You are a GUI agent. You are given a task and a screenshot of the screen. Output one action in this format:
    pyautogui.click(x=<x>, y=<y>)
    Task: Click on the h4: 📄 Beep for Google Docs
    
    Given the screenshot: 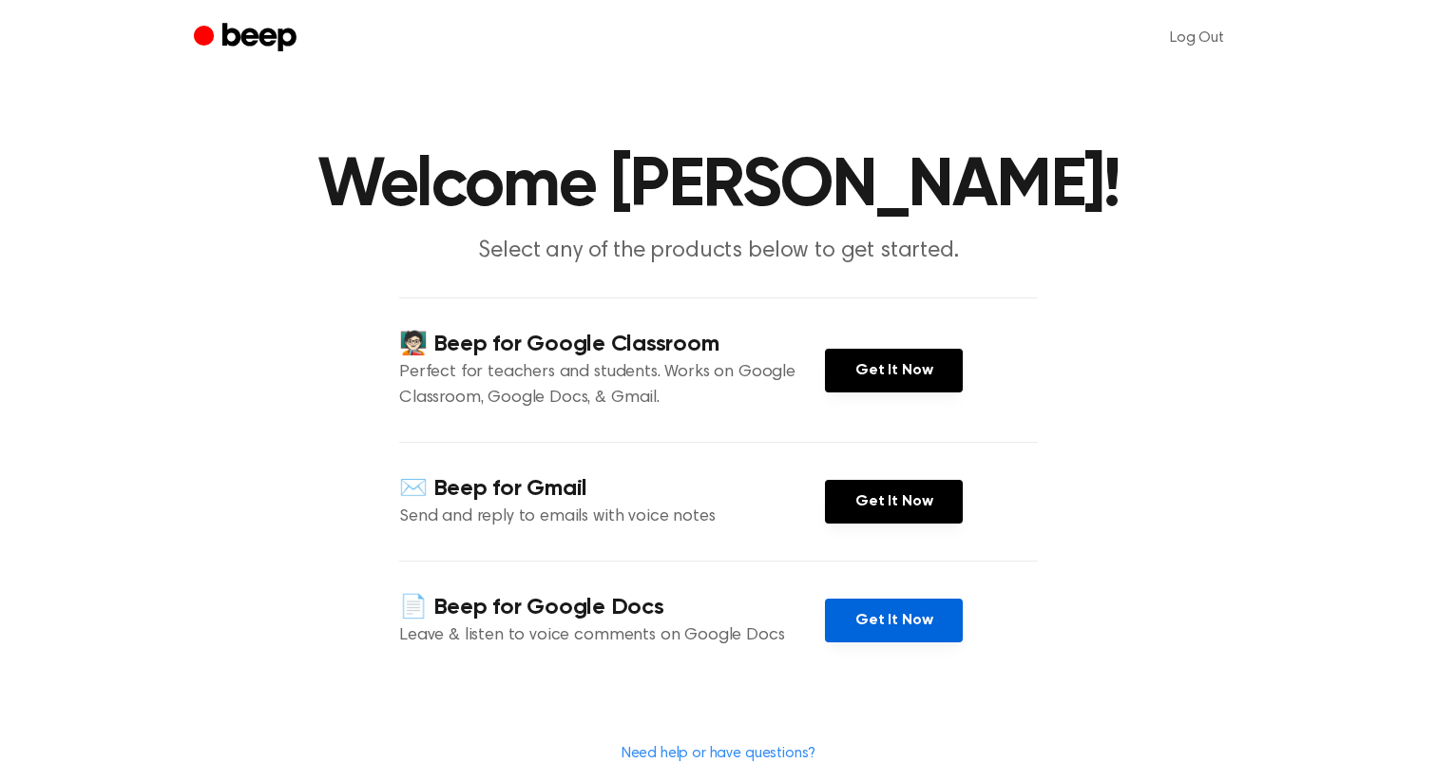 What is the action you would take?
    pyautogui.click(x=612, y=607)
    